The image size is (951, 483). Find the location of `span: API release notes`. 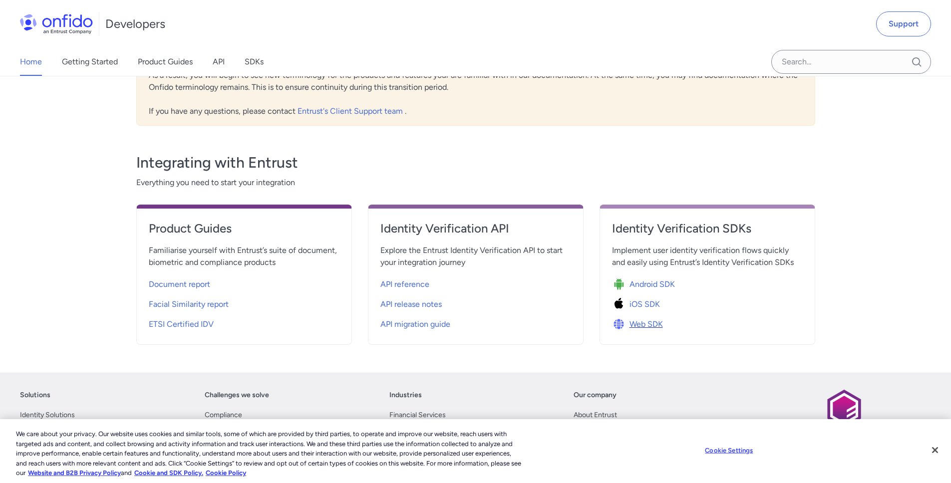

span: API release notes is located at coordinates (411, 304).